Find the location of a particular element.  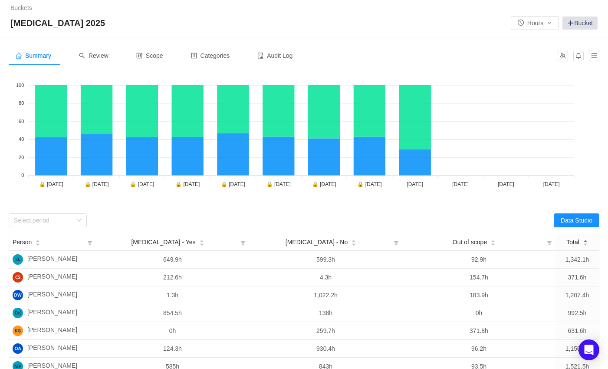

a: Buckets is located at coordinates (21, 8).